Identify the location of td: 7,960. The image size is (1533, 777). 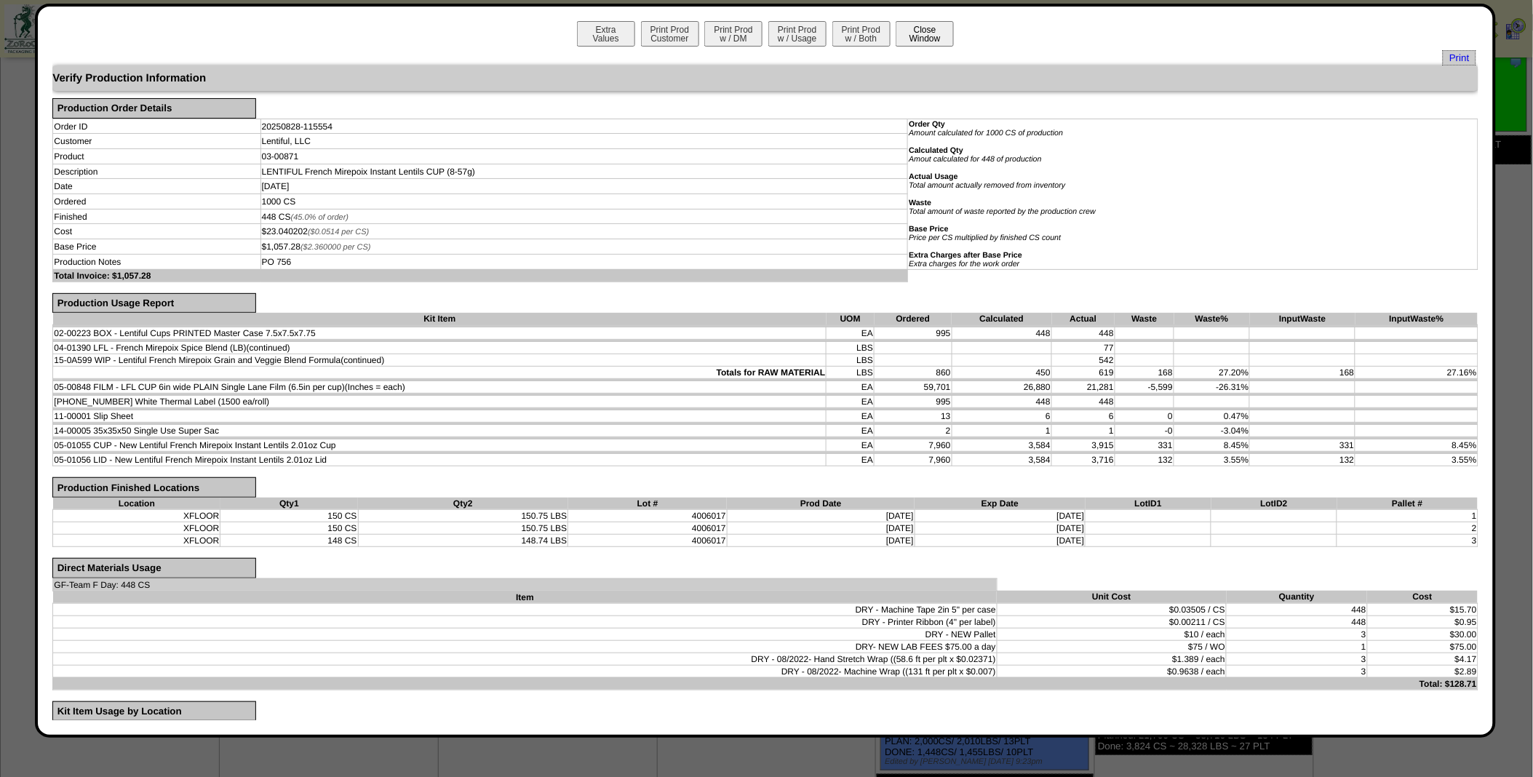
(913, 445).